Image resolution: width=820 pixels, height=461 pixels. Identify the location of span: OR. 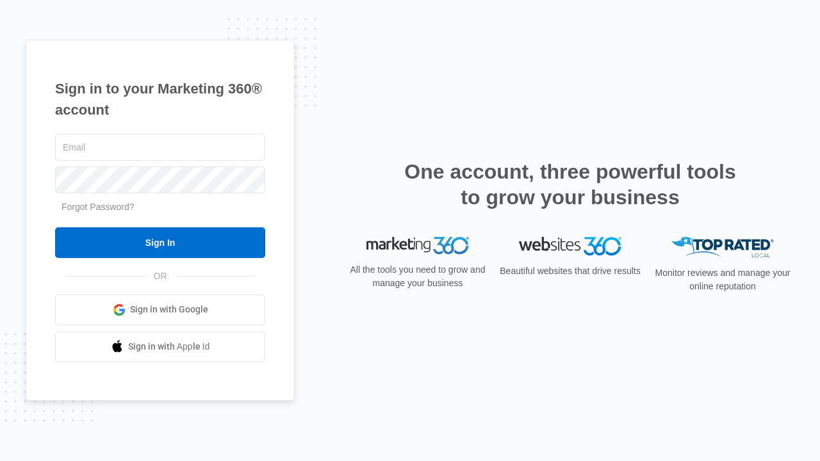
(160, 276).